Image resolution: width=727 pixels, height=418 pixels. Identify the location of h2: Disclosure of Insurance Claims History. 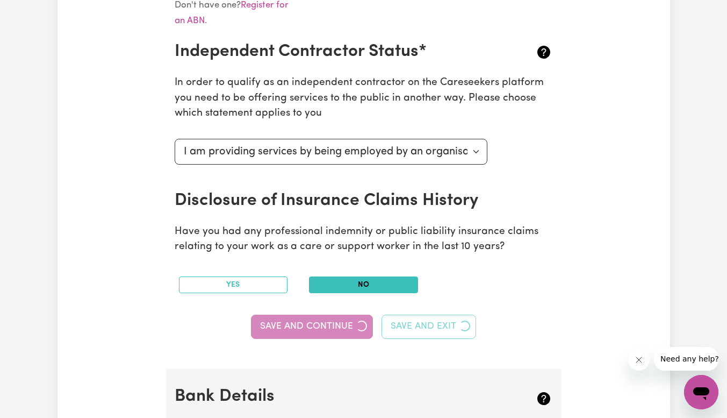
(332, 200).